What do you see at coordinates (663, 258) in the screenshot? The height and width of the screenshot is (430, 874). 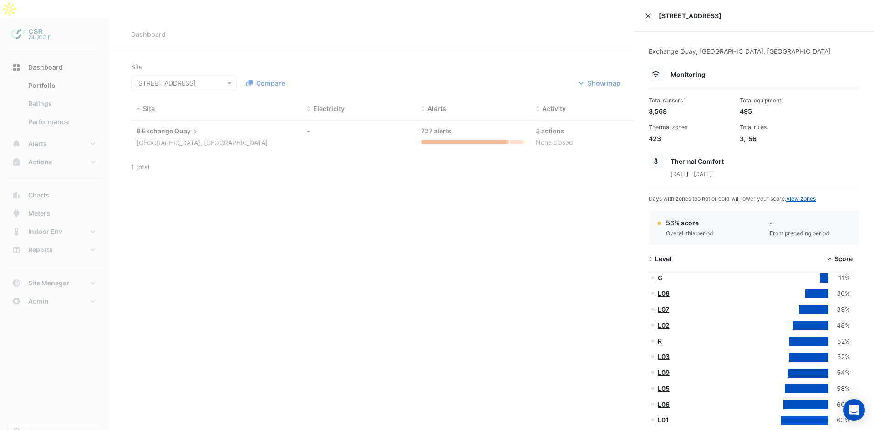 I see `span: Level` at bounding box center [663, 258].